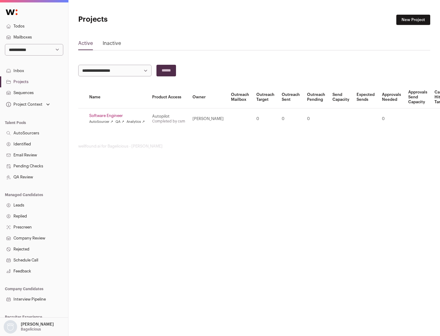  What do you see at coordinates (10, 327) in the screenshot?
I see `img: nopic.png` at bounding box center [10, 327].